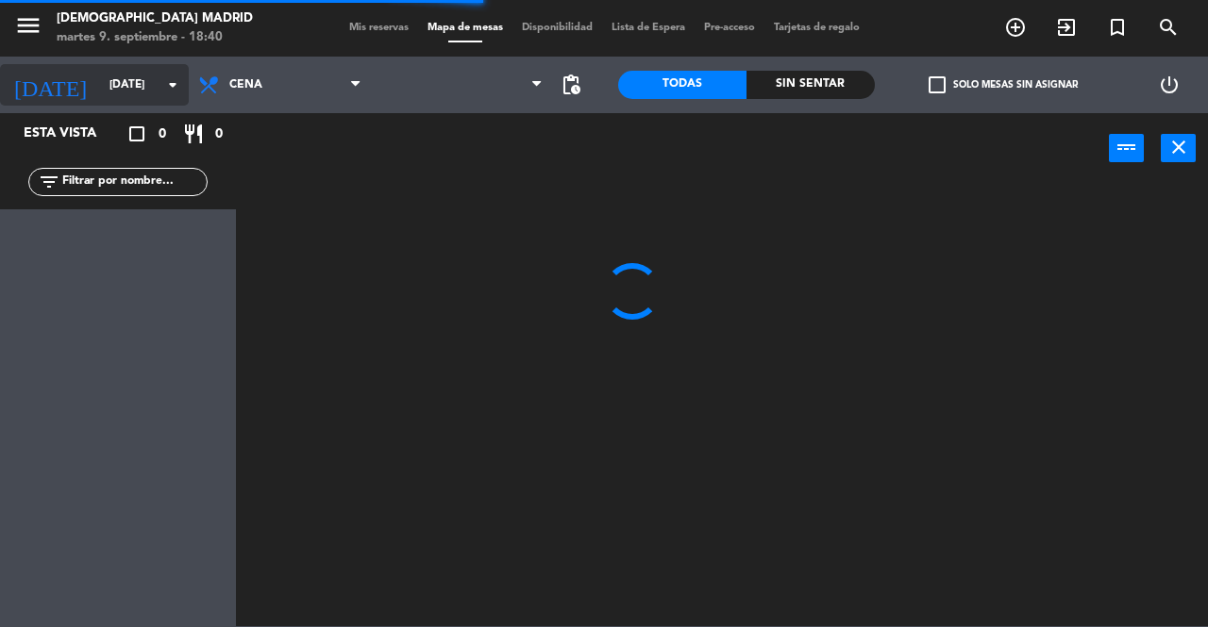 This screenshot has height=627, width=1208. I want to click on div: martes 9. septiembre - 18:40, so click(155, 38).